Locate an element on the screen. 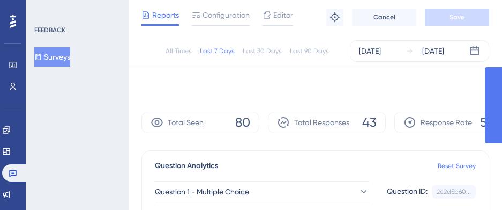  button: Cancel is located at coordinates (384, 17).